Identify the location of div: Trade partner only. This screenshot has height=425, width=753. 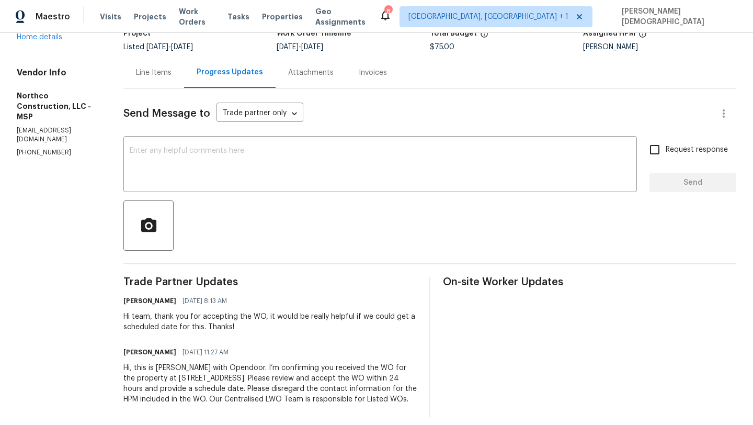
(260, 113).